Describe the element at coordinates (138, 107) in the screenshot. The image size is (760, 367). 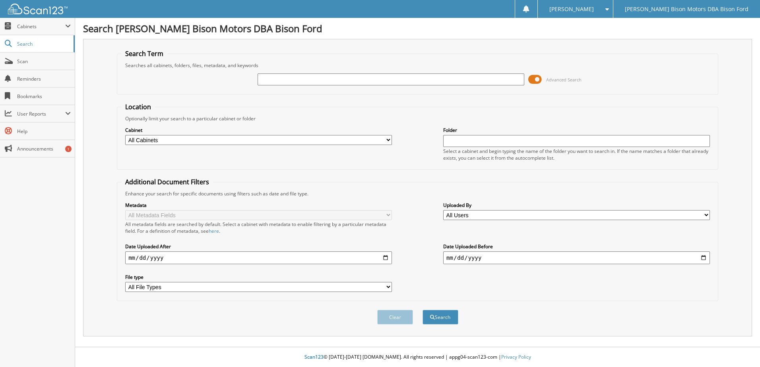
I see `legend: Location` at that location.